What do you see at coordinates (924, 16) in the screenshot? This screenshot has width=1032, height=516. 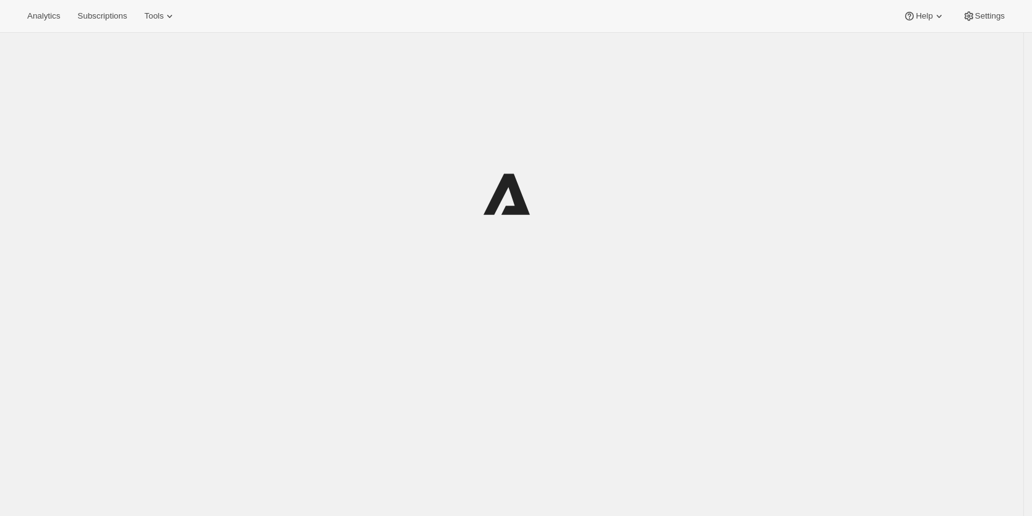 I see `button: Help` at bounding box center [924, 16].